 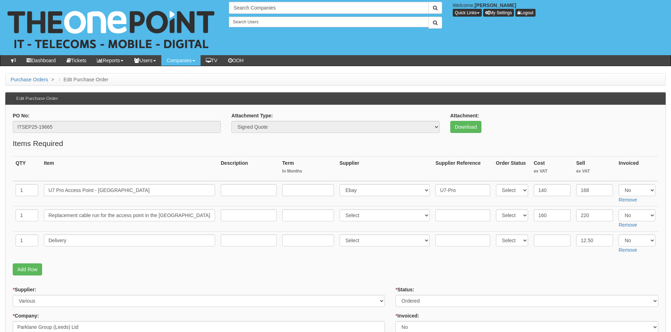 I want to click on button: Quick Links, so click(x=467, y=13).